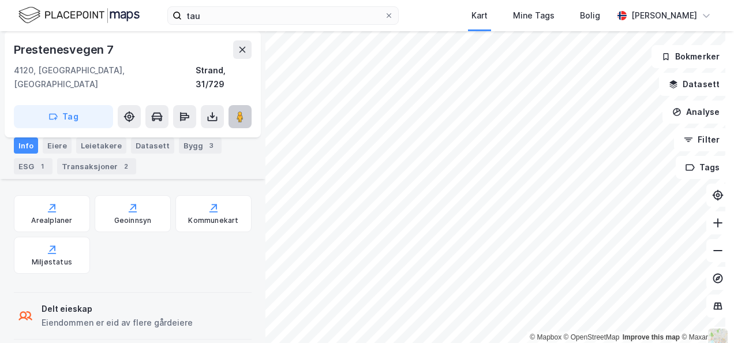 This screenshot has width=734, height=343. Describe the element at coordinates (213, 221) in the screenshot. I see `div: Kommunekart` at that location.